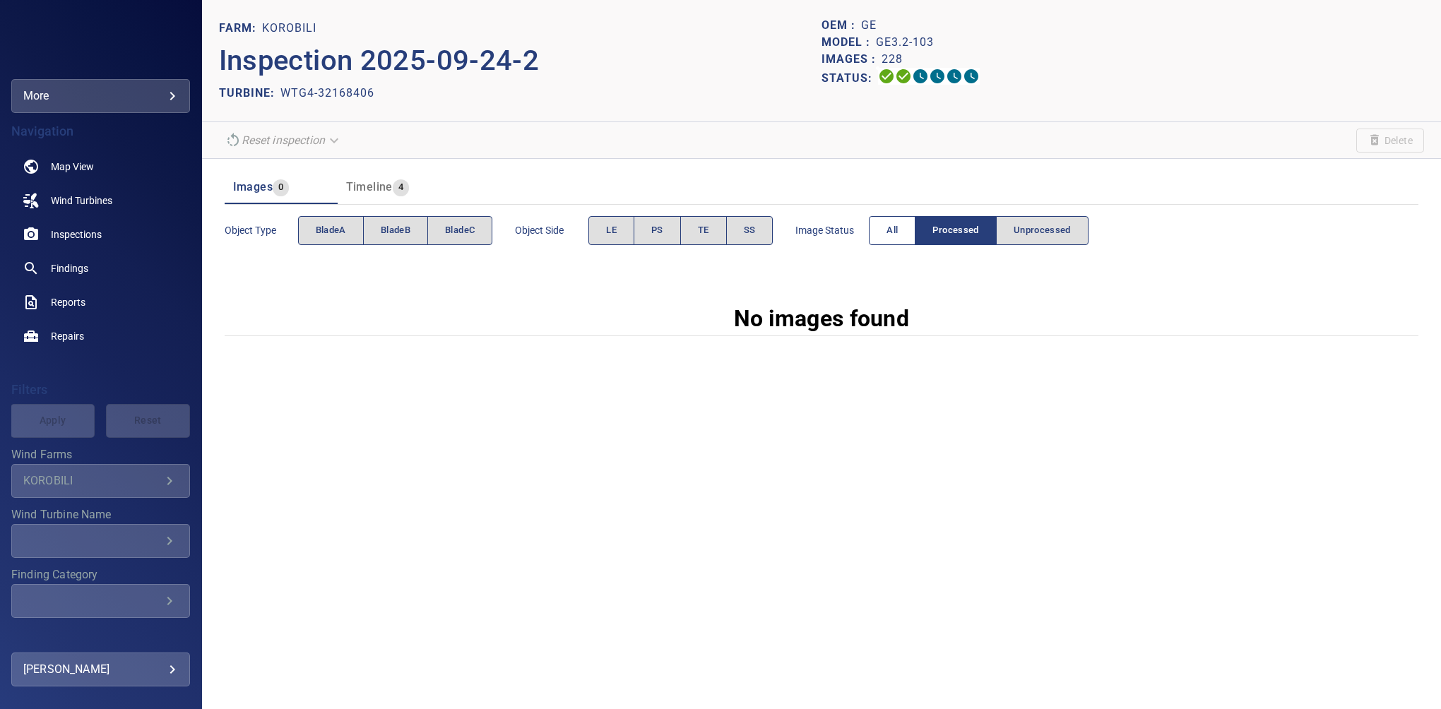 The image size is (1441, 709). What do you see at coordinates (1390, 141) in the screenshot?
I see `span: Unable to delete the inspection due to your user permissions` at bounding box center [1390, 141].